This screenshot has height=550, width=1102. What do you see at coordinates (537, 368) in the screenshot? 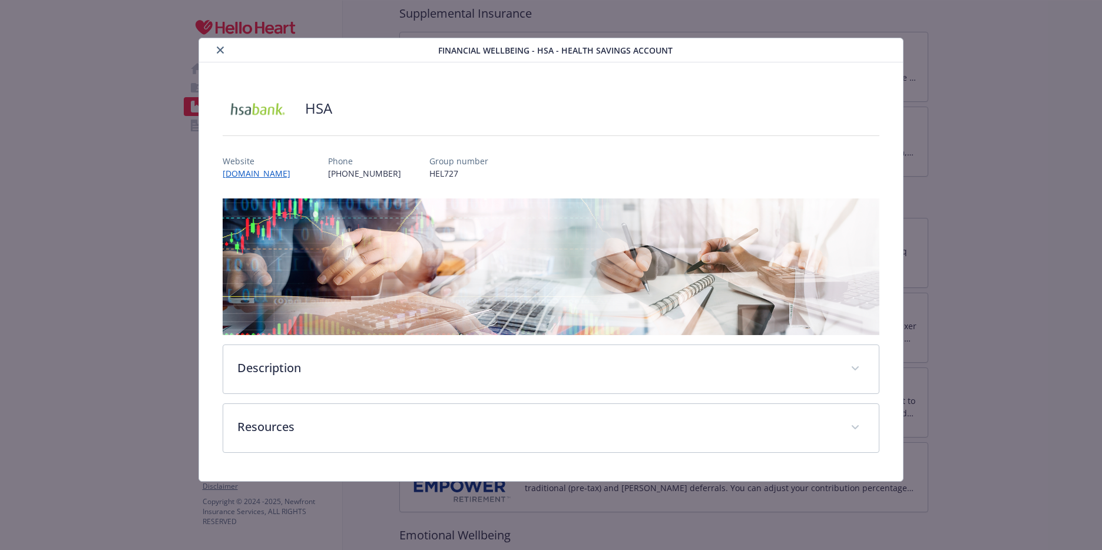
I see `p: Description` at bounding box center [537, 368].